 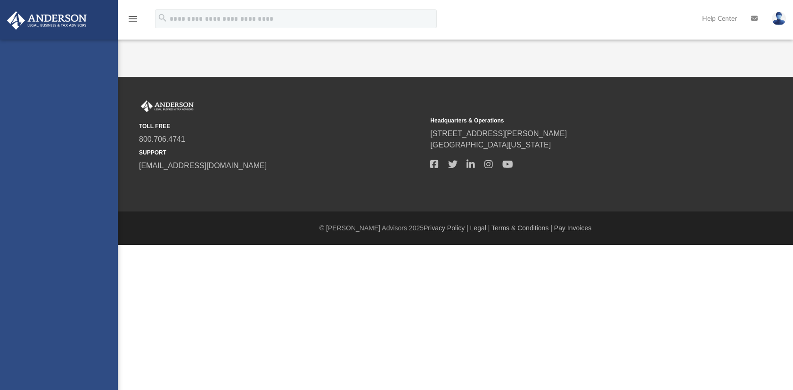 What do you see at coordinates (480, 228) in the screenshot?
I see `a: Legal |` at bounding box center [480, 228].